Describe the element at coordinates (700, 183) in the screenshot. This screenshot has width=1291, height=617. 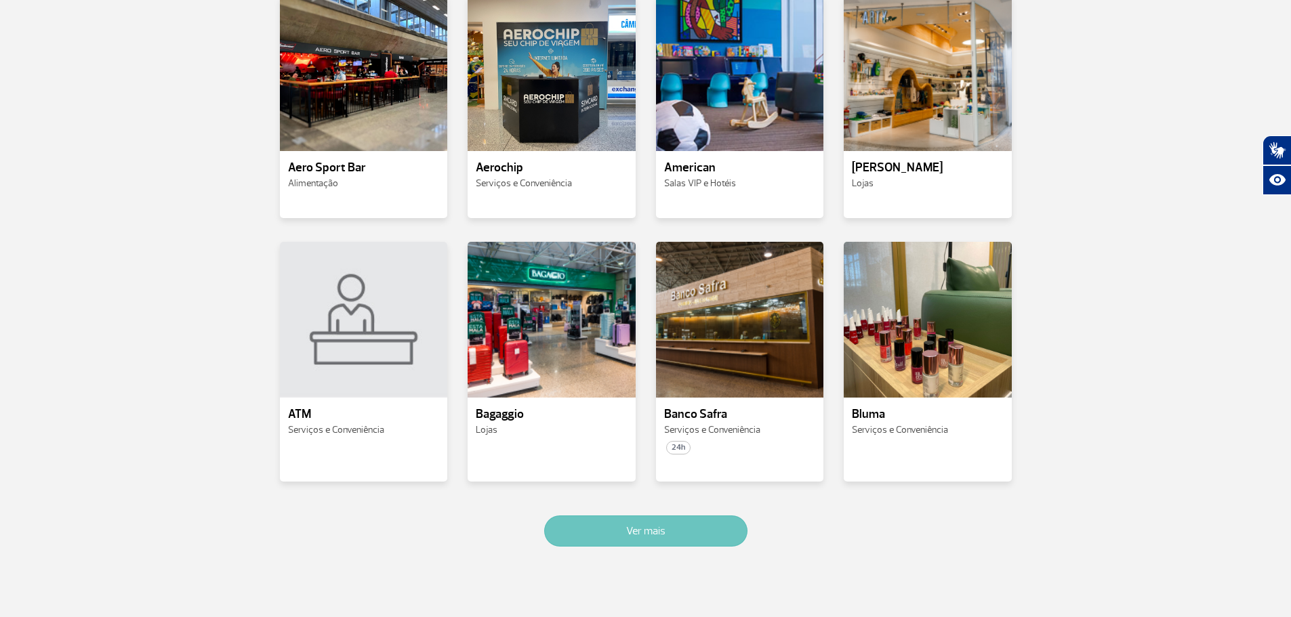
I see `span: Salas VIP e Hotéis` at that location.